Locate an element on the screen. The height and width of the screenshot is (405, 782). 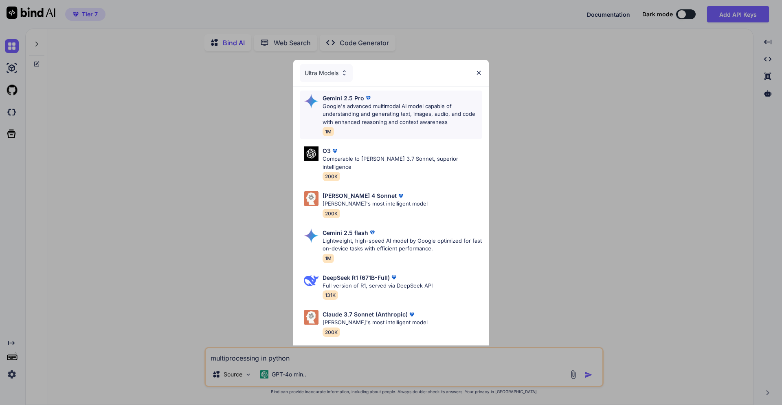
p: Claude 3.7 Sonnet (Anthropic) is located at coordinates (365, 314).